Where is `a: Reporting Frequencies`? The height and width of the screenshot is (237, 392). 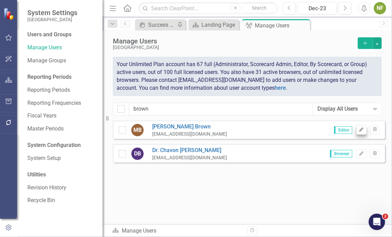
a: Reporting Frequencies is located at coordinates (62, 103).